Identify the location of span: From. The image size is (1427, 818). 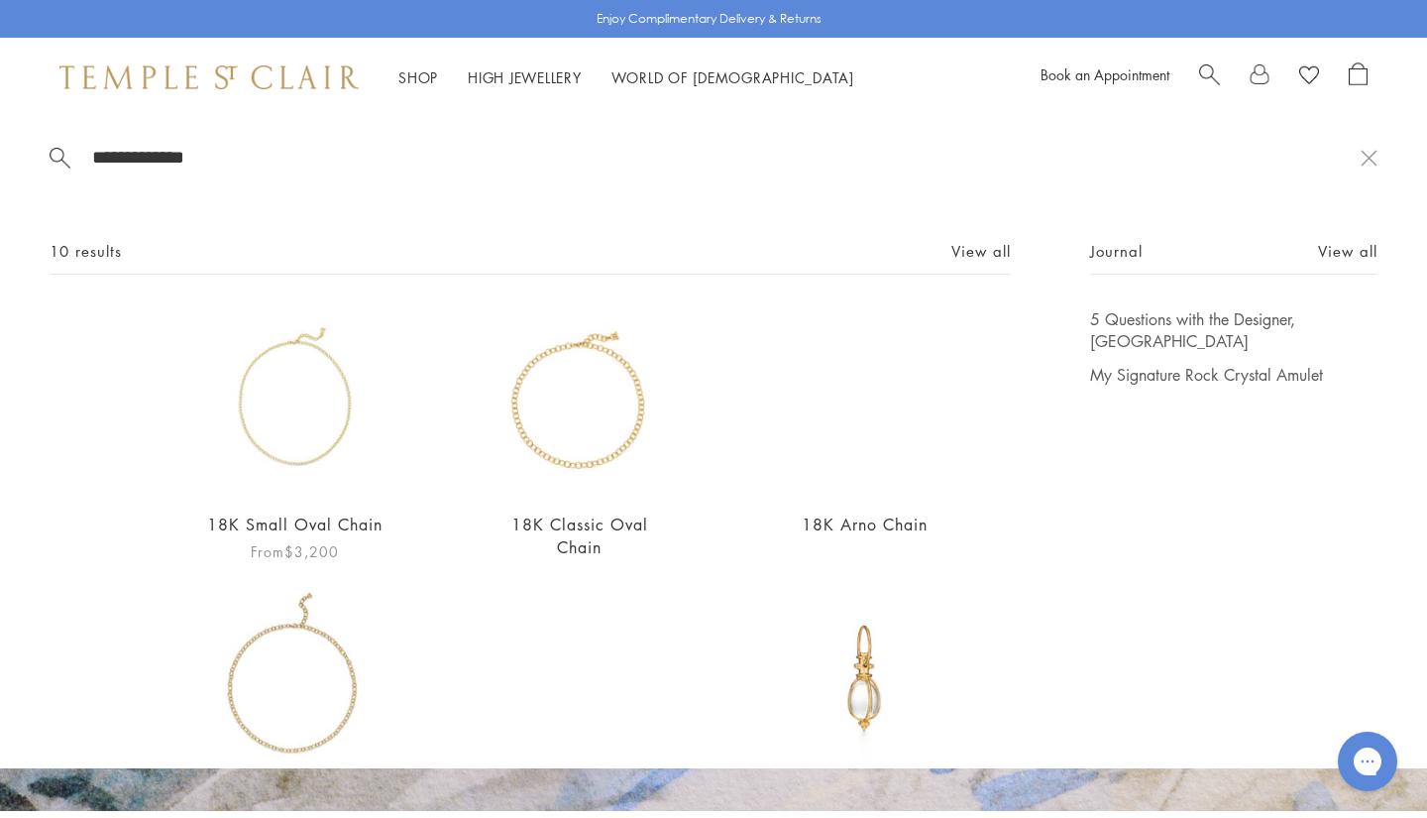
(294, 551).